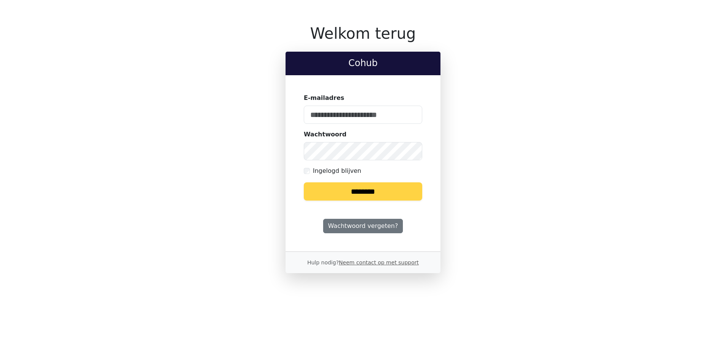  What do you see at coordinates (337, 171) in the screenshot?
I see `label: Ingelogd blijven` at bounding box center [337, 171].